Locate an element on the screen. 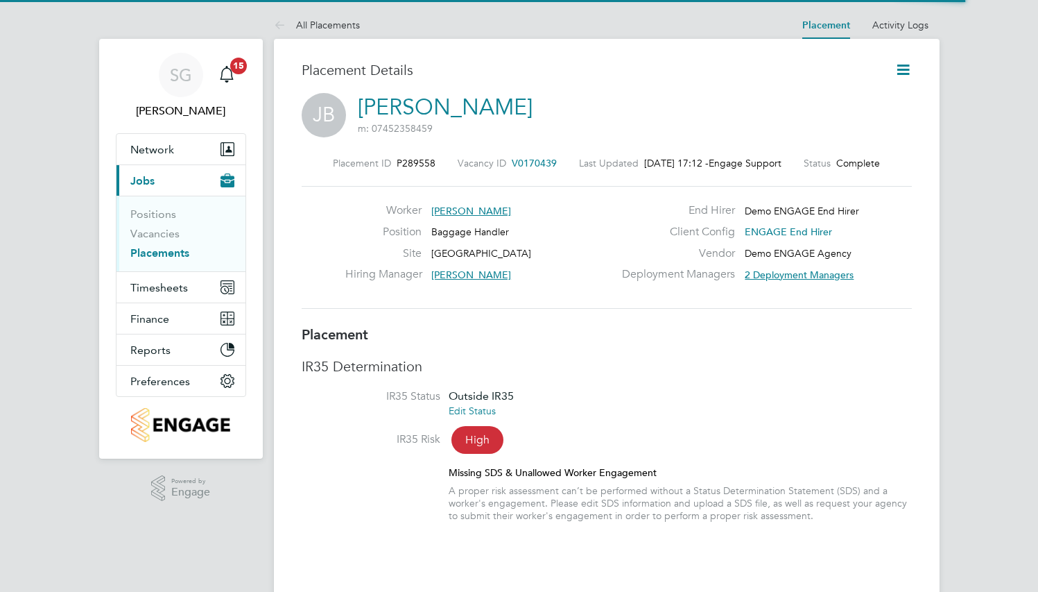 This screenshot has height=592, width=1038. span: Demo ENGAGE End Hirer is located at coordinates (802, 211).